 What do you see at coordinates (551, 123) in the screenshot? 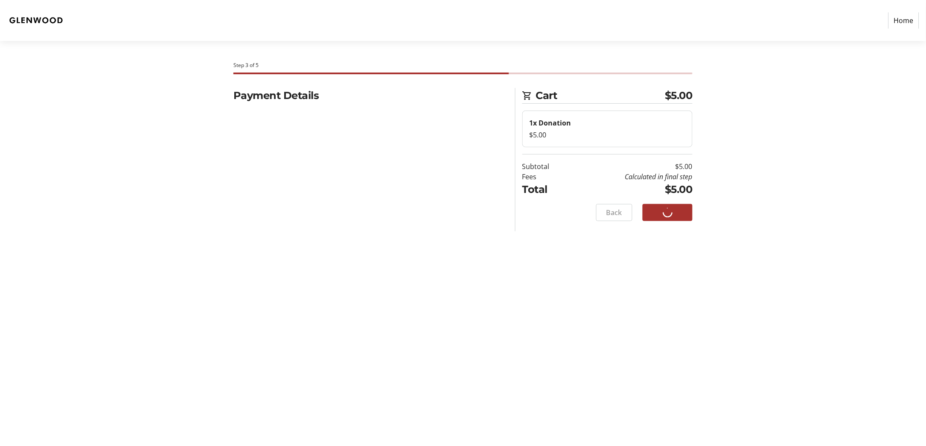
I see `strong: 1x Donation` at bounding box center [551, 123].